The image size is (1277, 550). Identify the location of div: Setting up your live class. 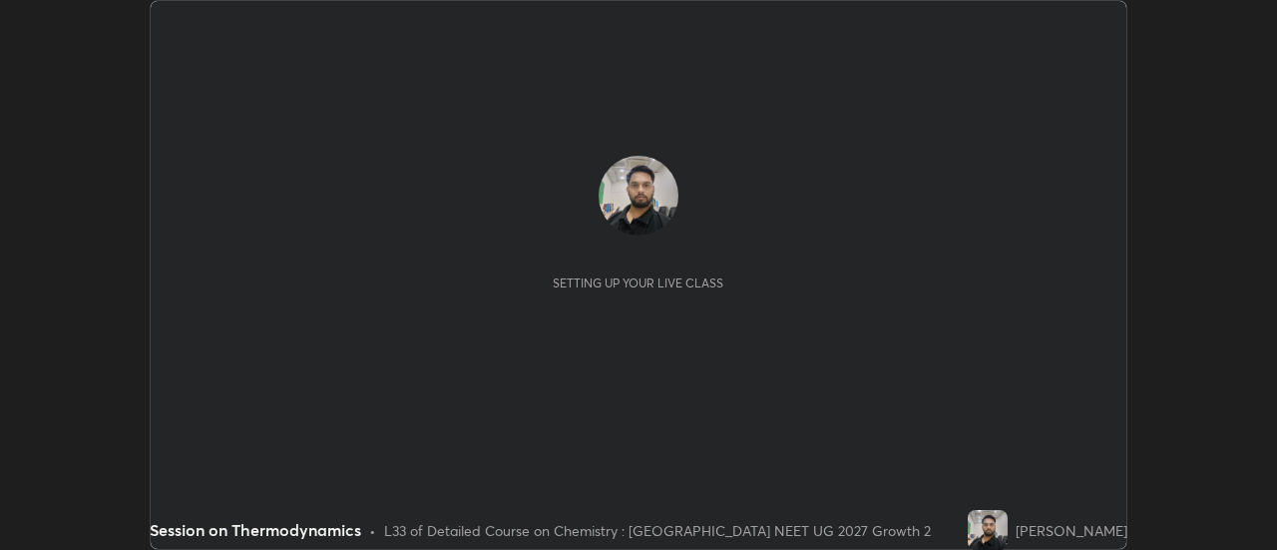
(638, 282).